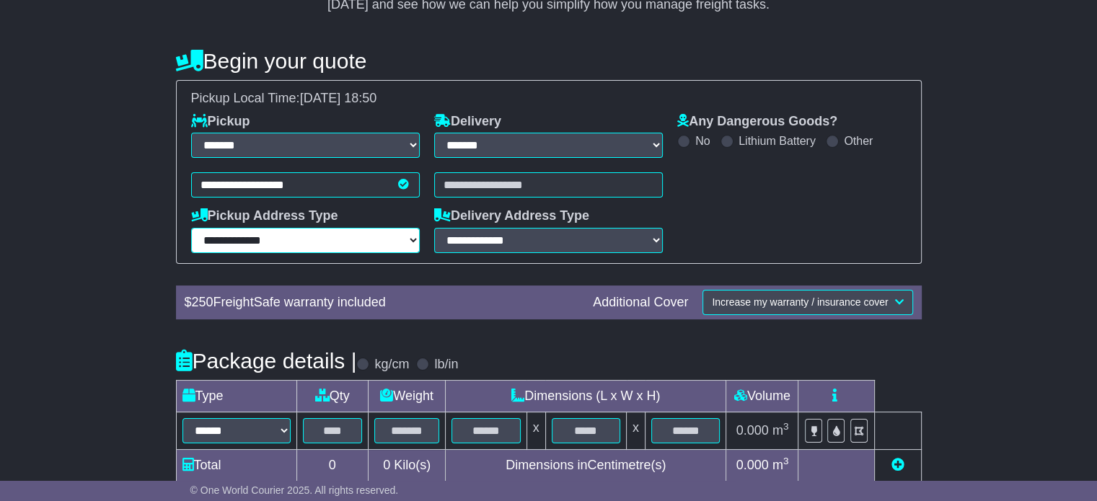 This screenshot has width=1097, height=501. Describe the element at coordinates (382, 303) in the screenshot. I see `div: $ FreightSafe warranty included` at that location.